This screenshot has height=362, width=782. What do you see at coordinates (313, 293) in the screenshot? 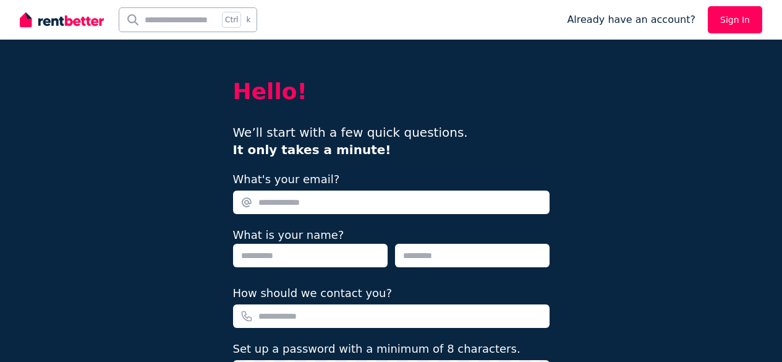
I see `label: How should we contact you?` at bounding box center [313, 293].